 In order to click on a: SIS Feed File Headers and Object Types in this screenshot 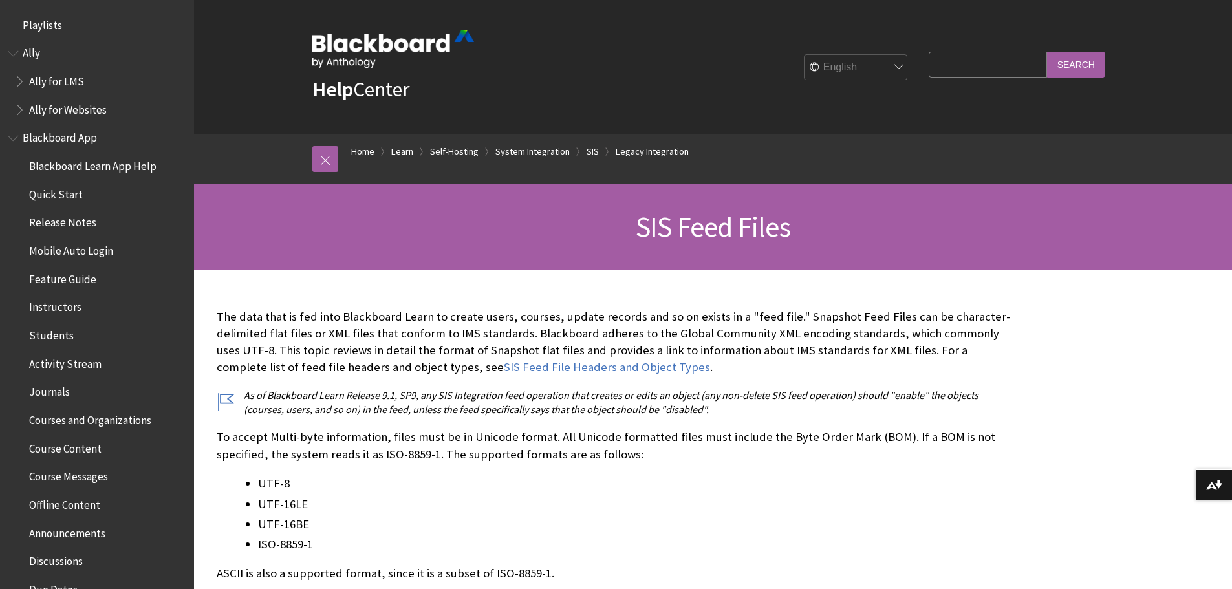, I will do `click(606, 367)`.